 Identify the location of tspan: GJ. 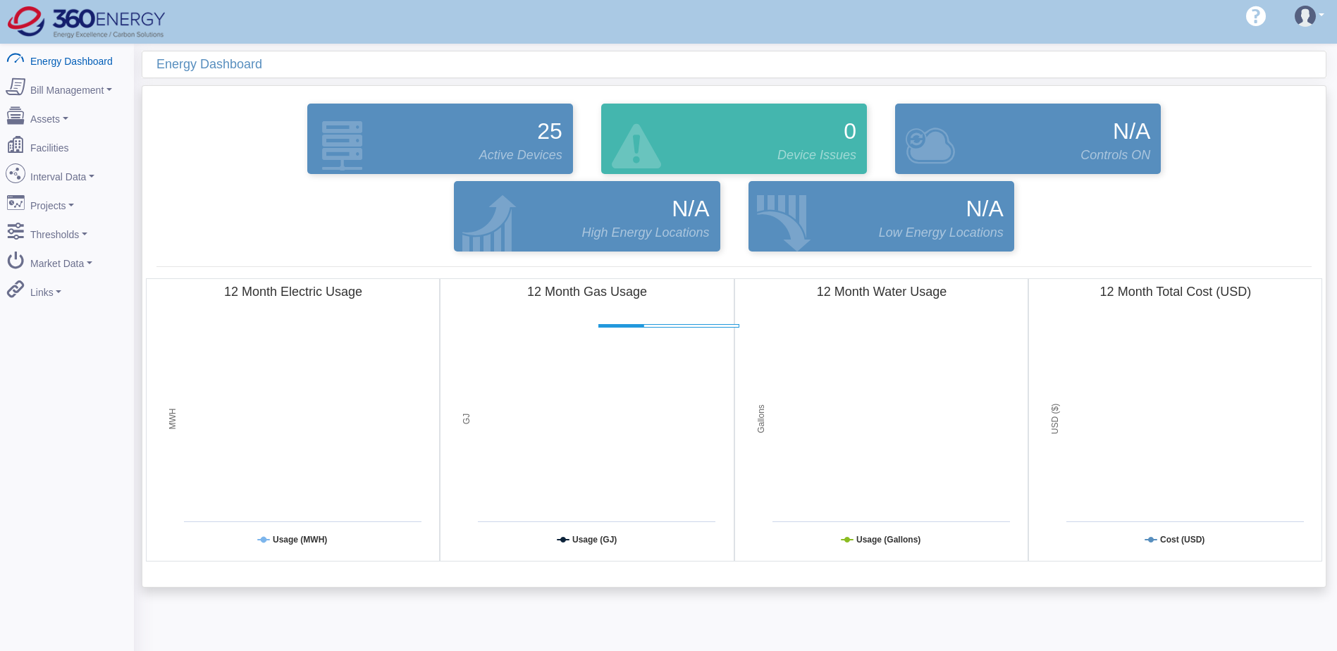
(467, 419).